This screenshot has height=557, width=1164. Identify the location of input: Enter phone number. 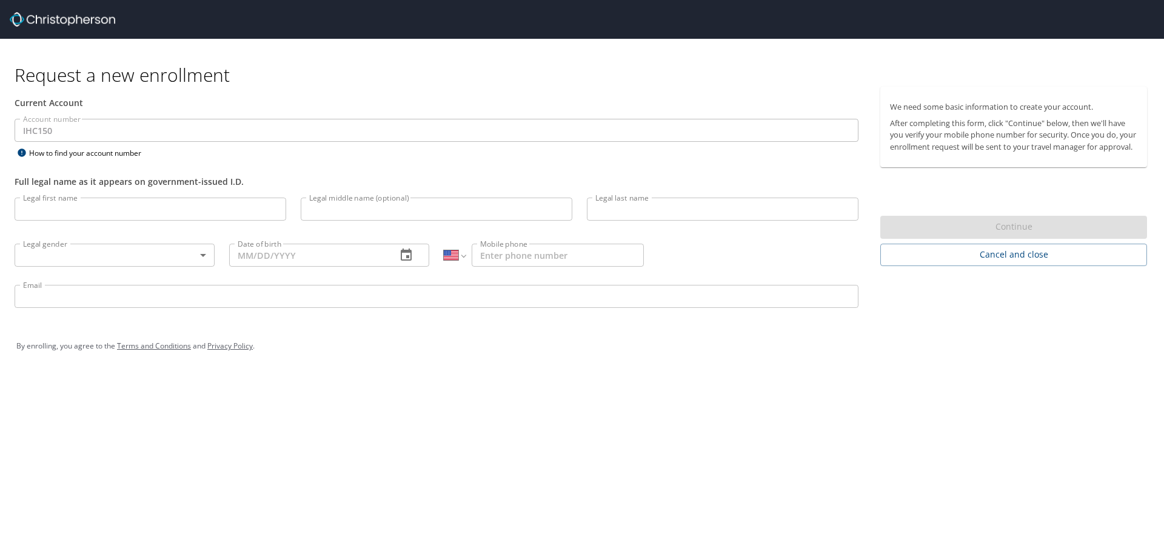
(558, 255).